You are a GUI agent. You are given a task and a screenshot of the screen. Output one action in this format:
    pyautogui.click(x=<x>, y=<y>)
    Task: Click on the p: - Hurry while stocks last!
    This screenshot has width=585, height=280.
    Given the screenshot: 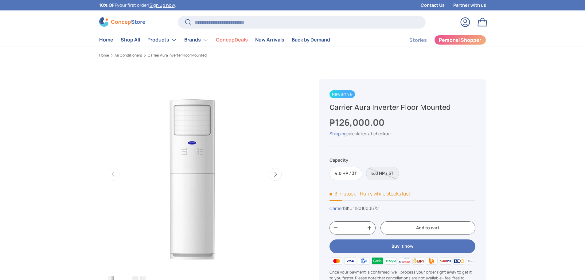 What is the action you would take?
    pyautogui.click(x=384, y=194)
    